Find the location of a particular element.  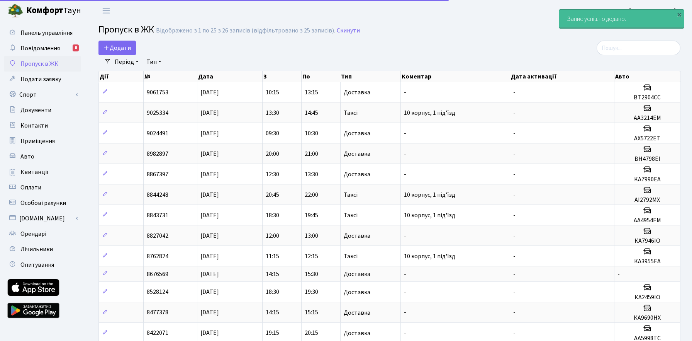

h5: BH4798EI is located at coordinates (648, 159).